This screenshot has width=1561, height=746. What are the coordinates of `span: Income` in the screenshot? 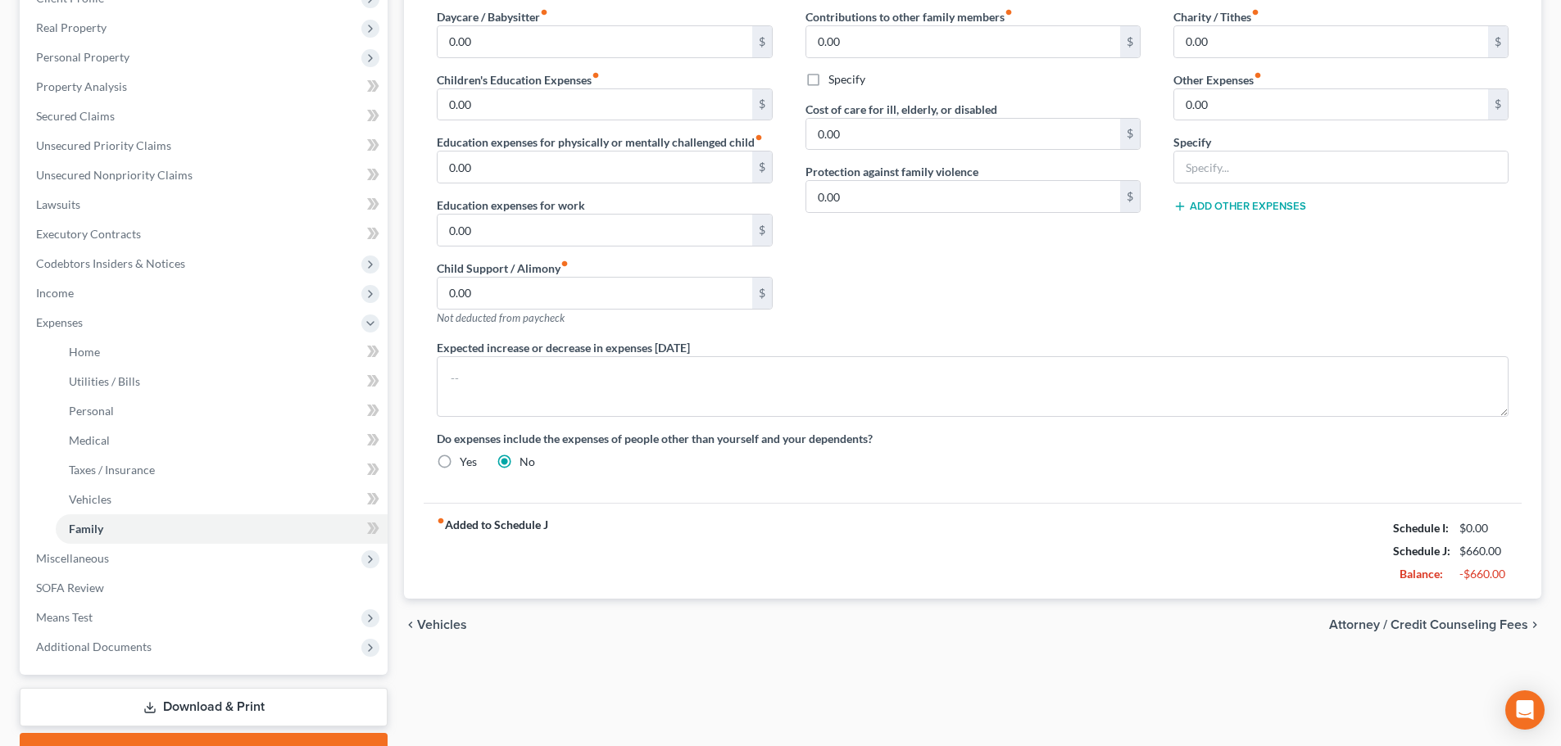 It's located at (55, 292).